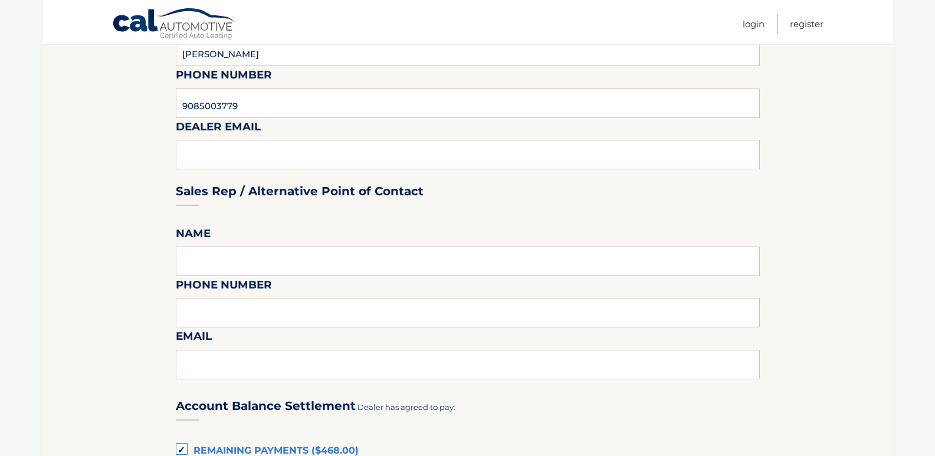  Describe the element at coordinates (754, 24) in the screenshot. I see `a: Login` at that location.